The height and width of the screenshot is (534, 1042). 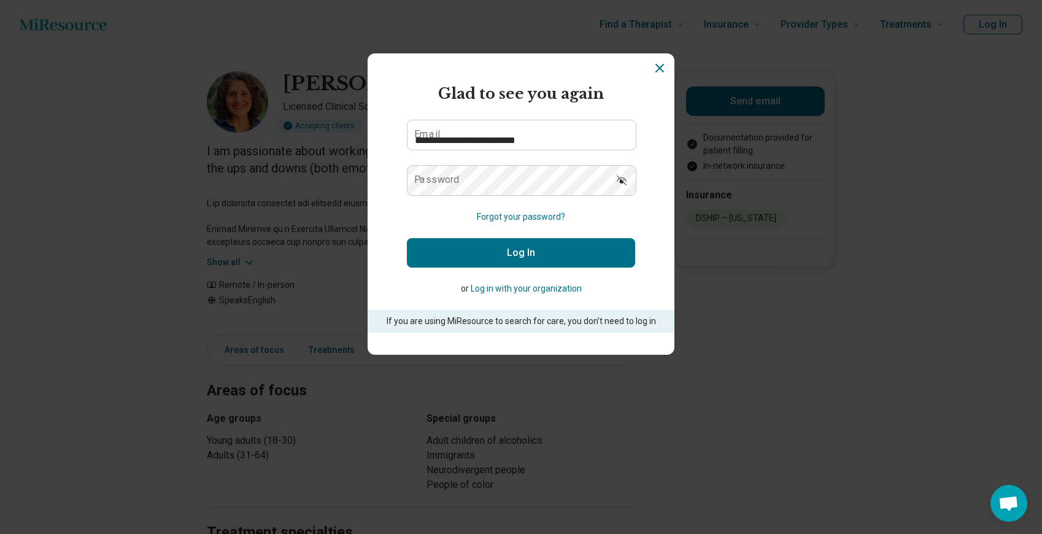 What do you see at coordinates (521, 253) in the screenshot?
I see `button: Log In` at bounding box center [521, 253].